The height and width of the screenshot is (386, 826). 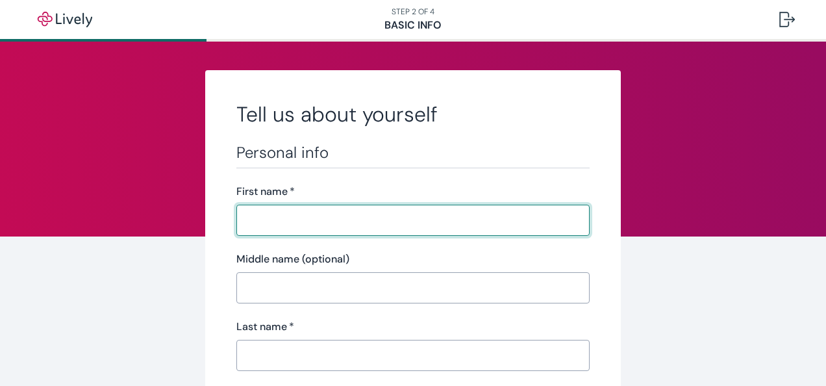 What do you see at coordinates (413, 114) in the screenshot?
I see `h2: Tell us about yourself` at bounding box center [413, 114].